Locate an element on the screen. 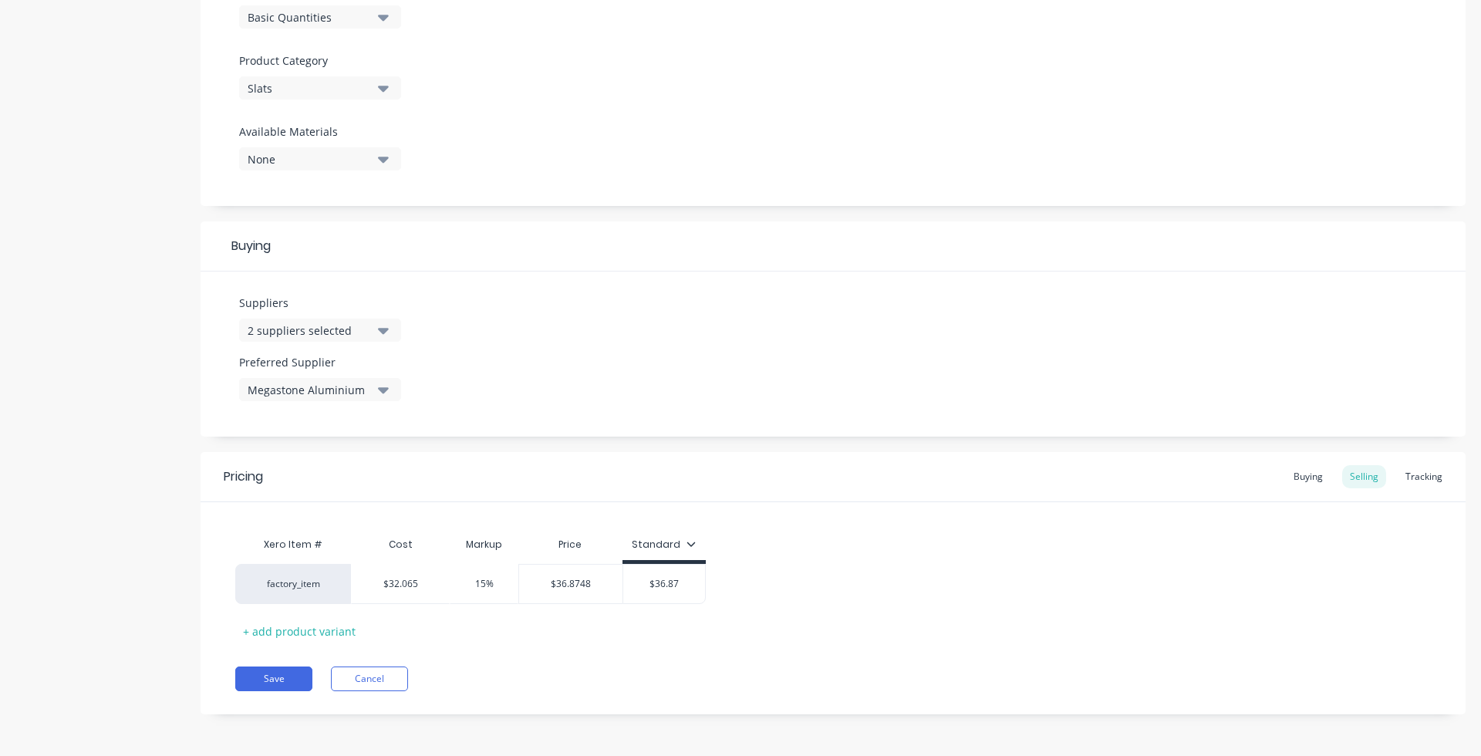  button: Basic Quantities is located at coordinates (320, 17).